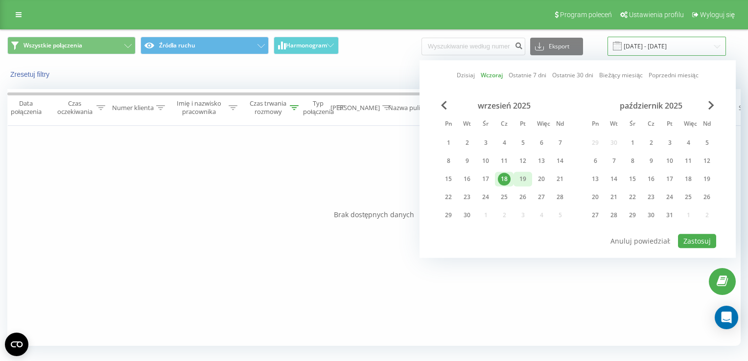 This screenshot has height=361, width=748. I want to click on div: WT 2 WRZ 2025, so click(467, 143).